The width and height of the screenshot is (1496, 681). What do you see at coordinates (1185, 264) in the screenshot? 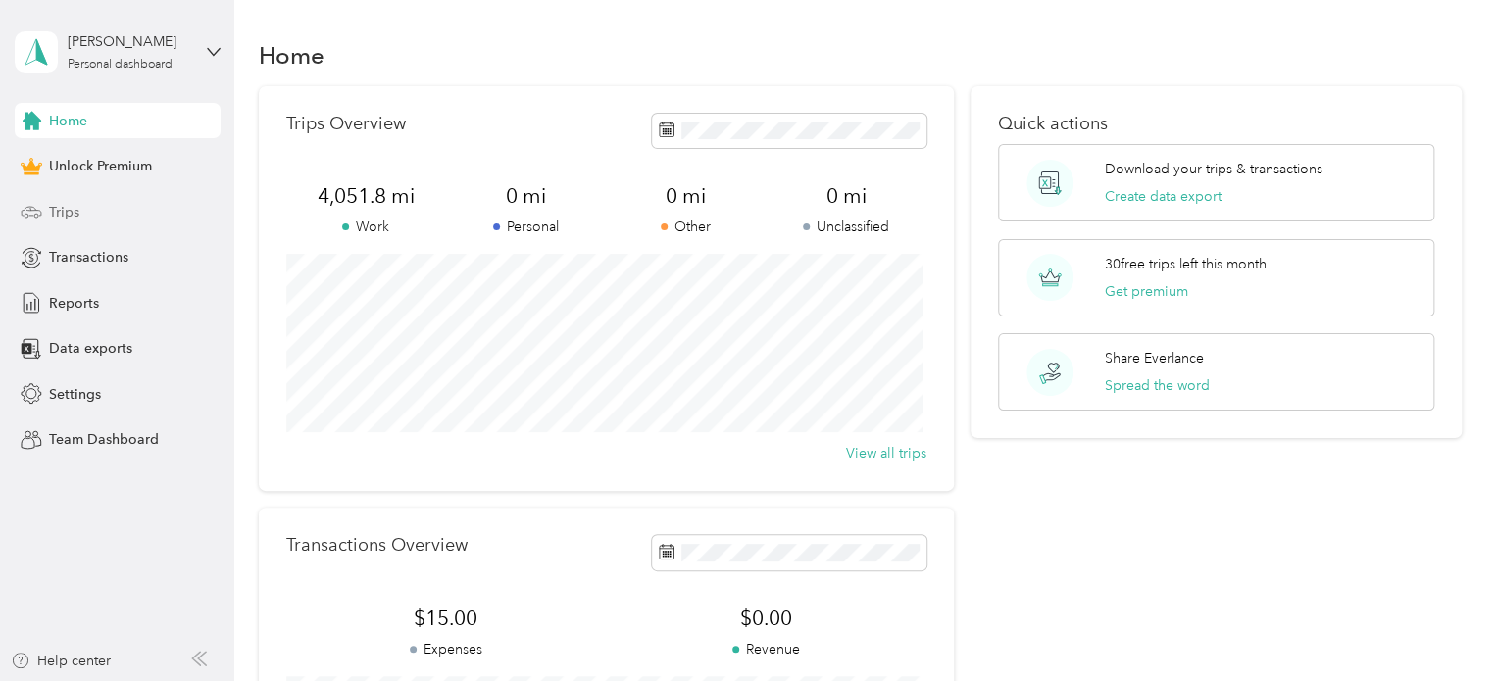
I see `p: 30 free trips left this month` at bounding box center [1185, 264].